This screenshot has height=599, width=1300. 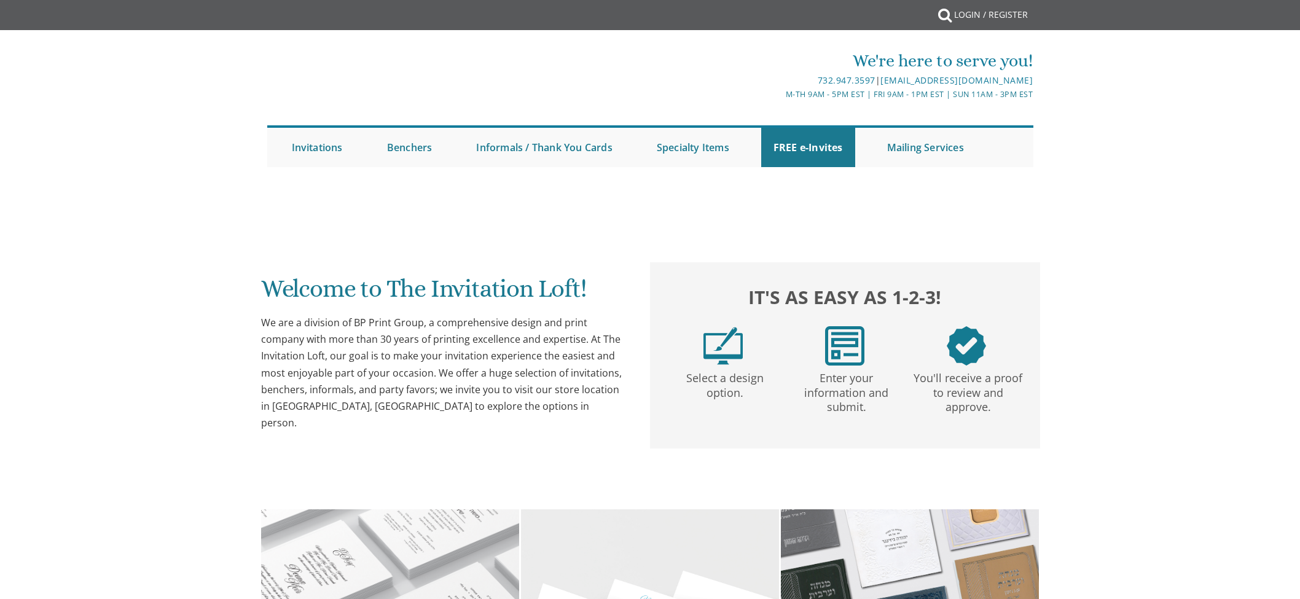 I want to click on div: We're here to serve you!, so click(x=778, y=61).